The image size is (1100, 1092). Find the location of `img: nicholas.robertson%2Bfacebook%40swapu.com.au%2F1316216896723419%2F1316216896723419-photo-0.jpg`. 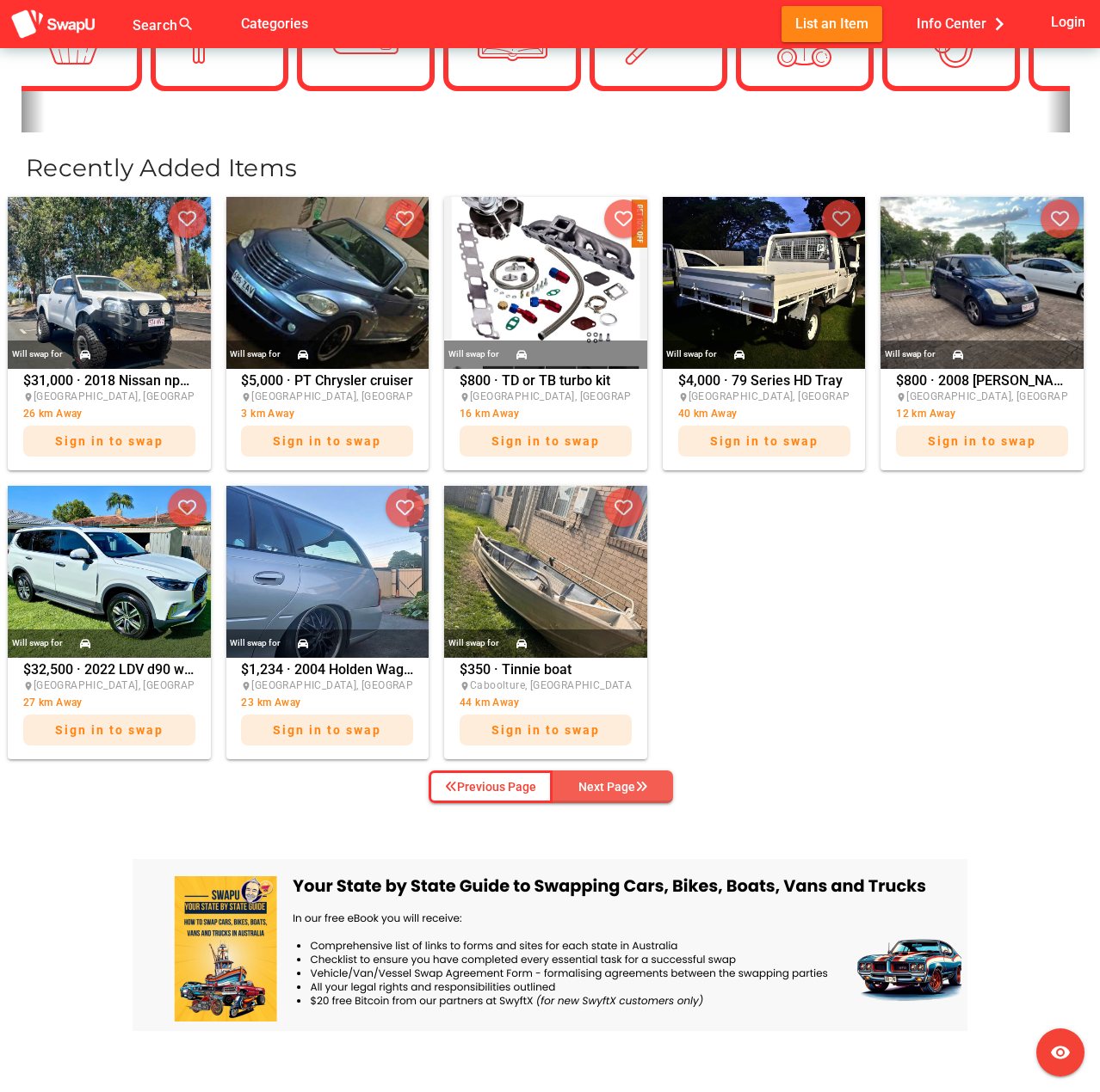

img: nicholas.robertson%2Bfacebook%40swapu.com.au%2F1316216896723419%2F1316216896723419-photo-0.jpg is located at coordinates (109, 572).